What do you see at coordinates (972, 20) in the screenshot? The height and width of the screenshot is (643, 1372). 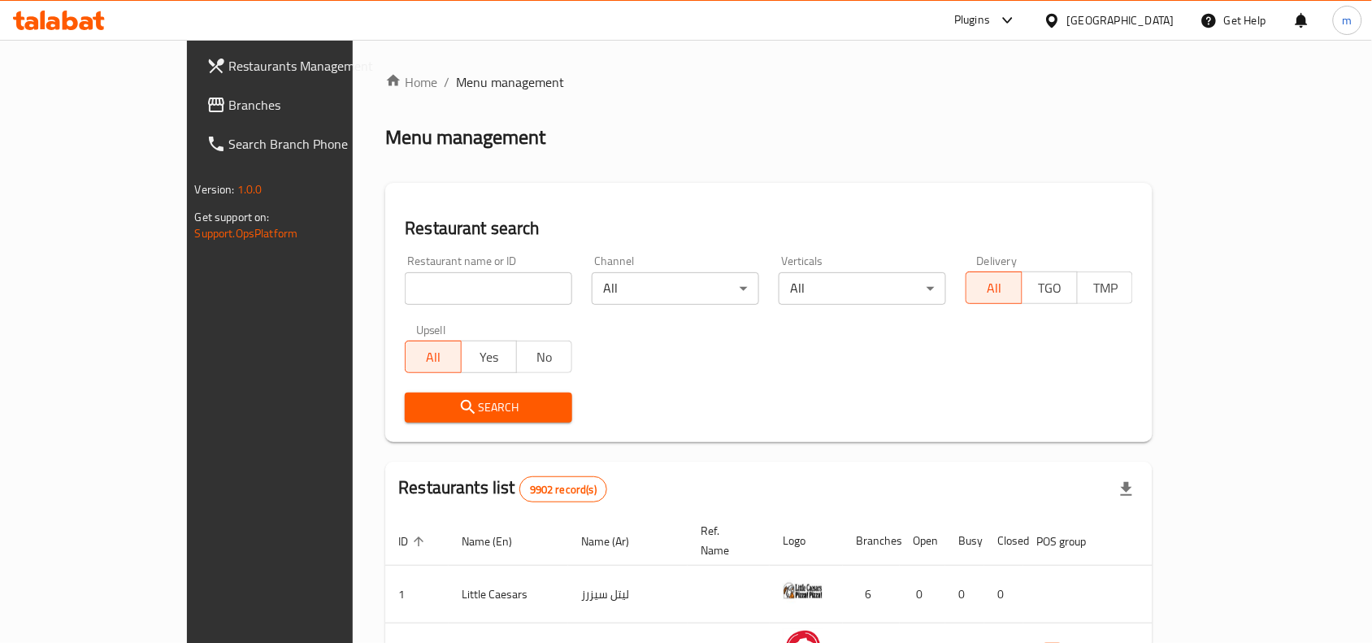 I see `div: Plugins` at bounding box center [972, 20].